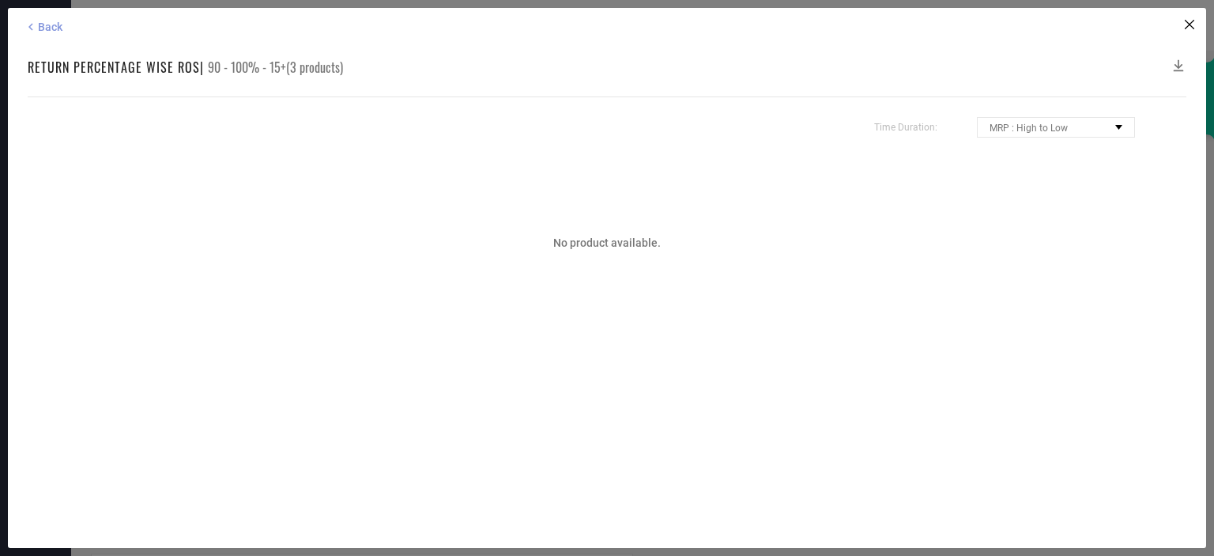 The image size is (1214, 556). Describe the element at coordinates (906, 127) in the screenshot. I see `span: Time Duration:` at that location.